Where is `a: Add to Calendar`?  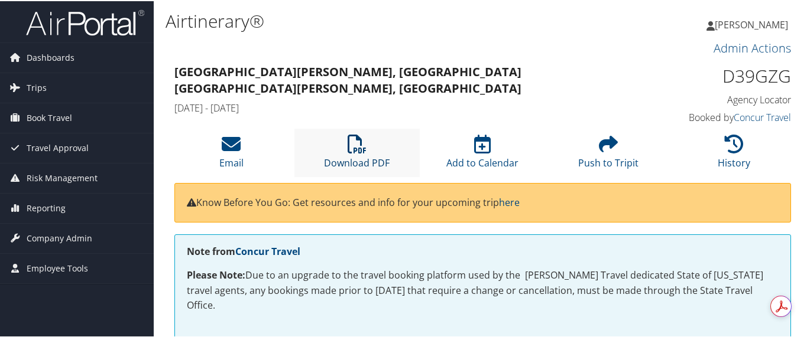 a: Add to Calendar is located at coordinates (482, 154).